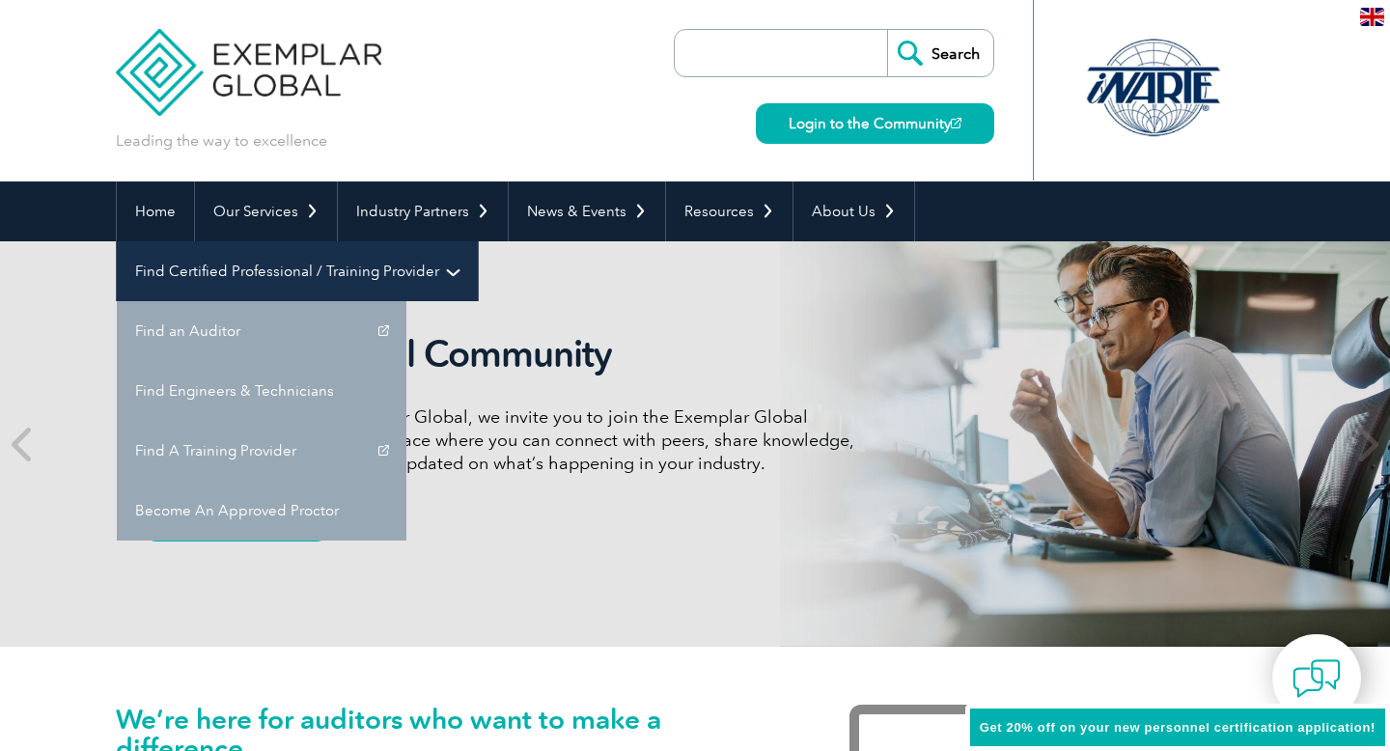  Describe the element at coordinates (155, 211) in the screenshot. I see `a: Home` at that location.